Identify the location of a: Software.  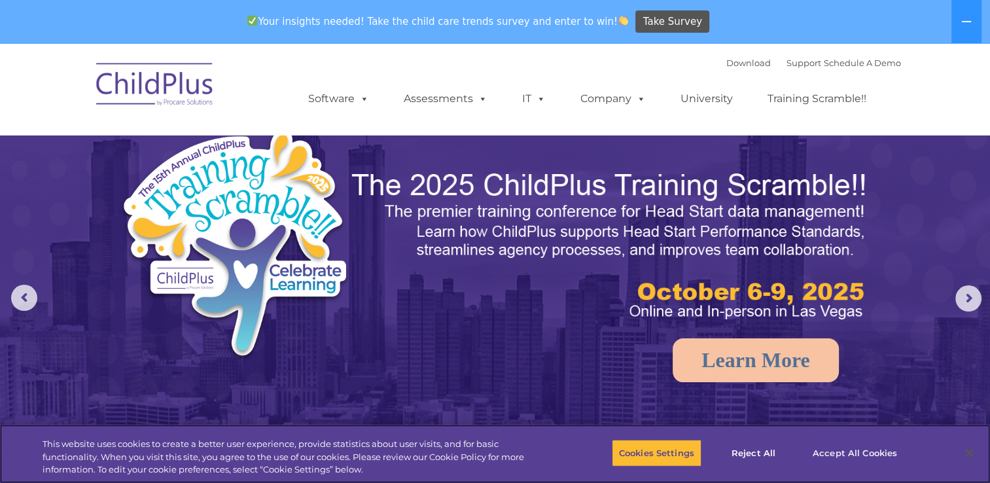
(338, 99).